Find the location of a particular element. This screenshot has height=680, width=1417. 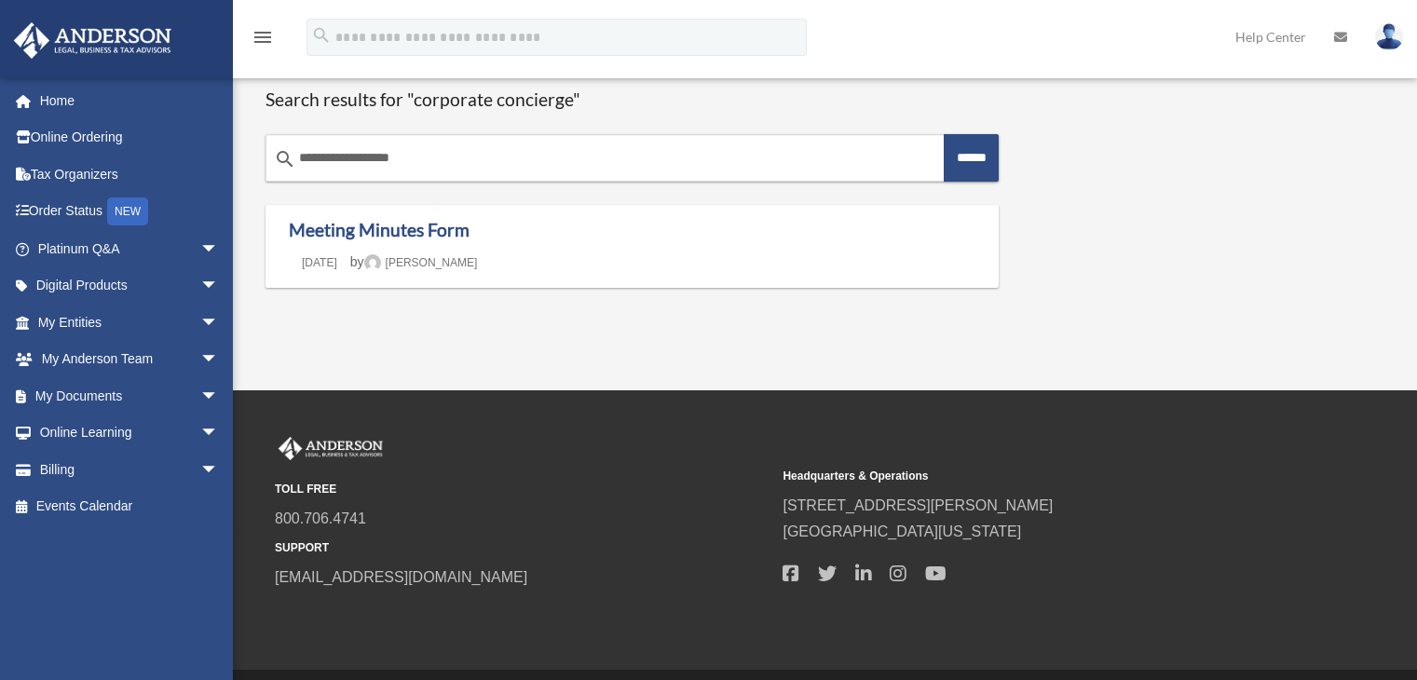

small: SUPPORT is located at coordinates (522, 548).